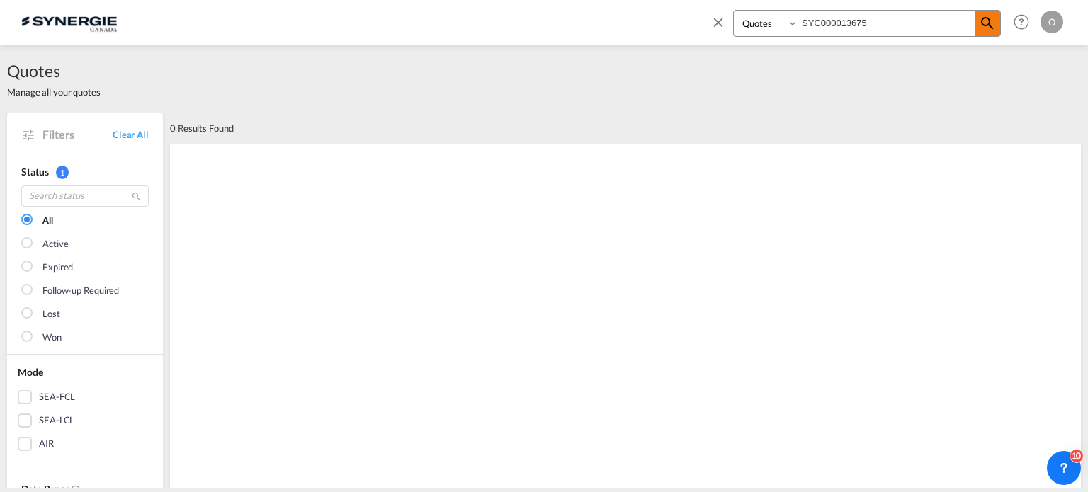  What do you see at coordinates (62, 172) in the screenshot?
I see `span: 1` at bounding box center [62, 172].